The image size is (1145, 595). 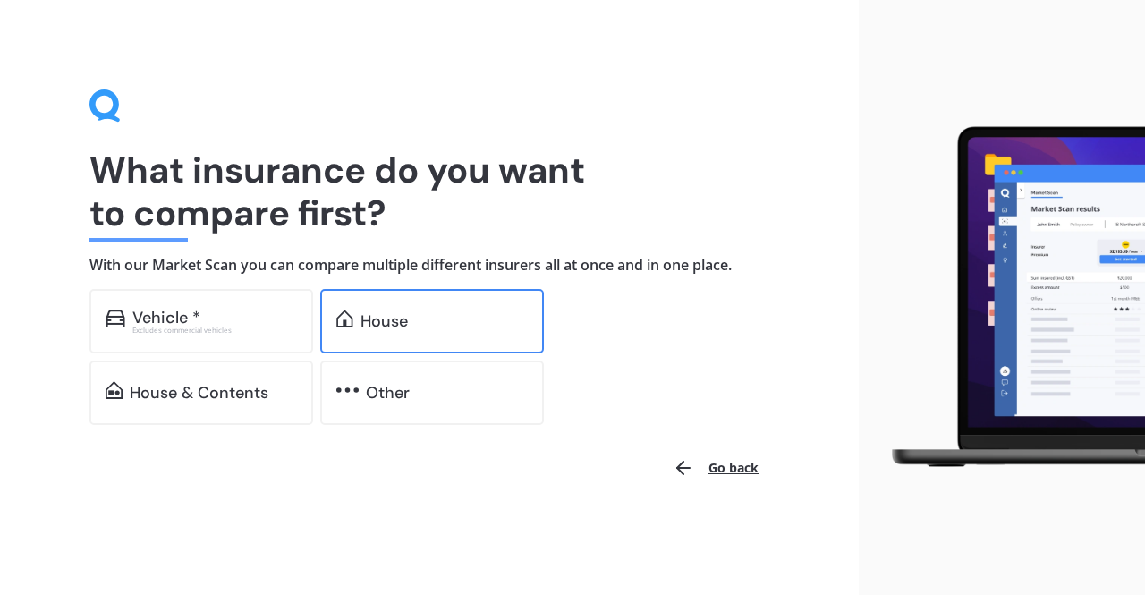 I want to click on div: Vehicle *, so click(x=166, y=318).